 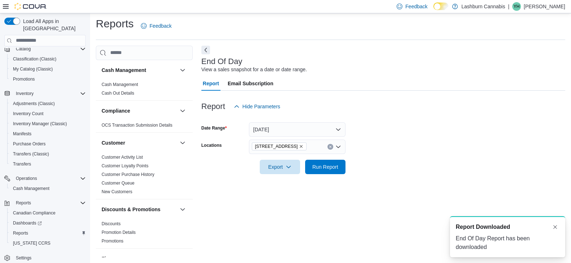 I want to click on span: Customer Activity List, so click(x=122, y=157).